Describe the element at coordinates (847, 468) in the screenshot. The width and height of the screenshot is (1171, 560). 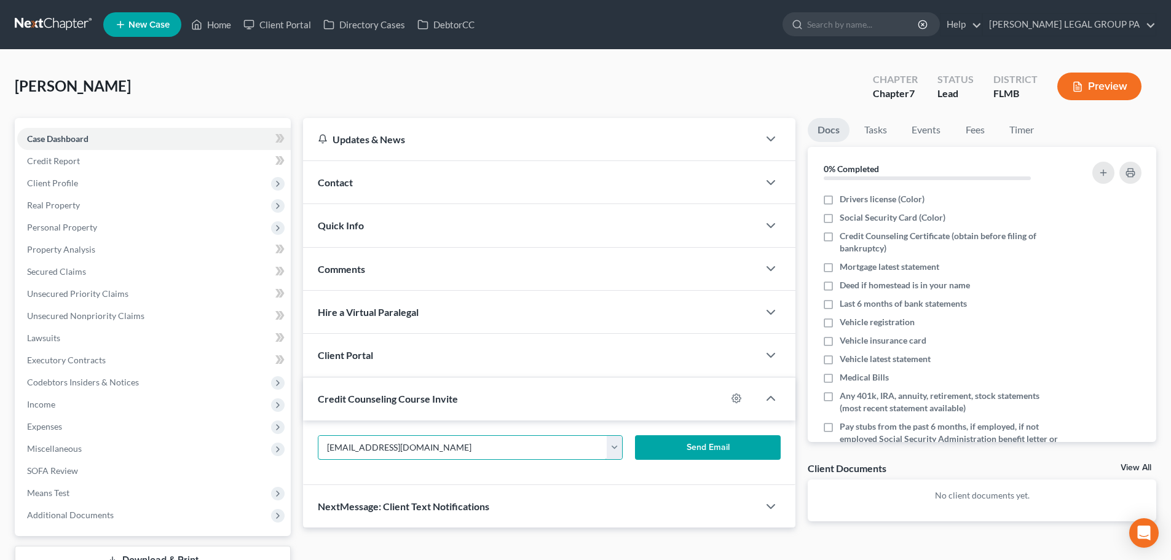
I see `div: Client Documents` at that location.